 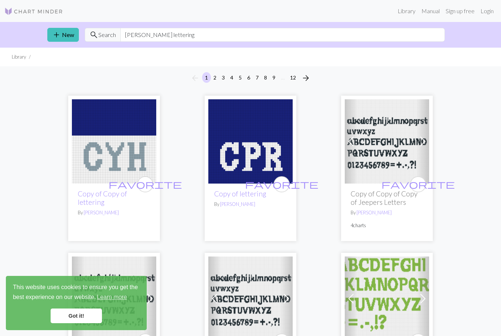 I want to click on button: 9, so click(x=274, y=77).